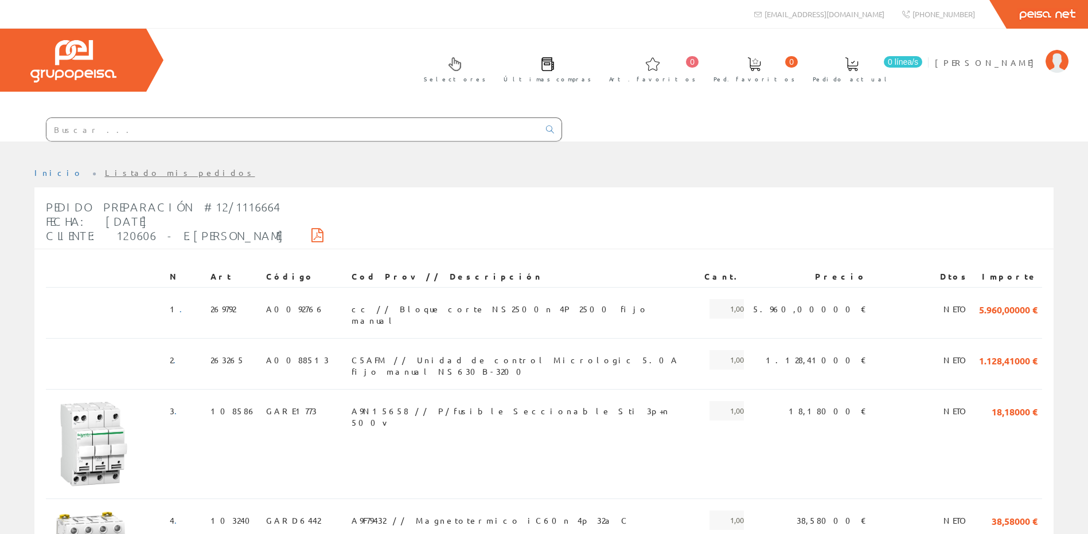  Describe the element at coordinates (455, 79) in the screenshot. I see `span: Selectores` at that location.